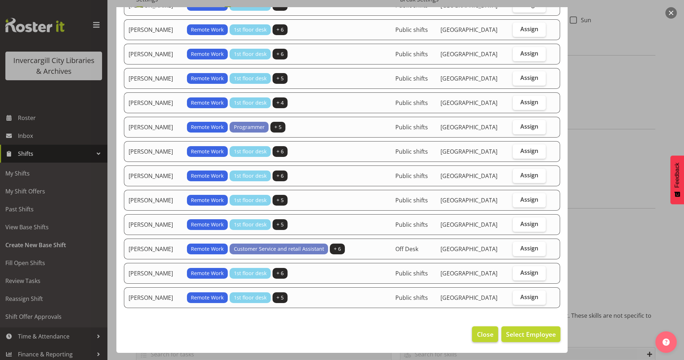  What do you see at coordinates (249, 127) in the screenshot?
I see `span: Programmer` at bounding box center [249, 127].